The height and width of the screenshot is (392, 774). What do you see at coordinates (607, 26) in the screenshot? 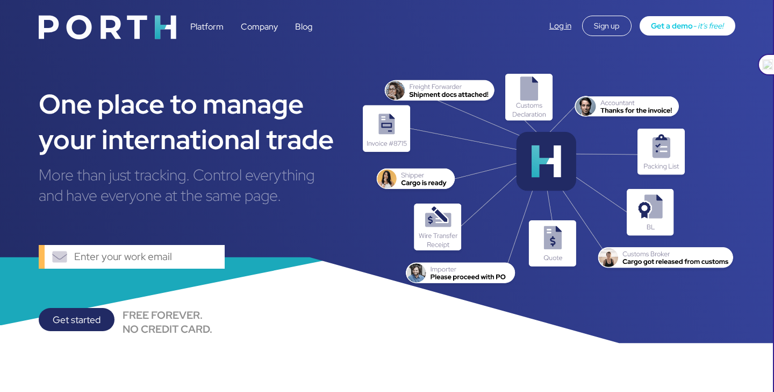
I see `div: Sign up` at bounding box center [607, 26].